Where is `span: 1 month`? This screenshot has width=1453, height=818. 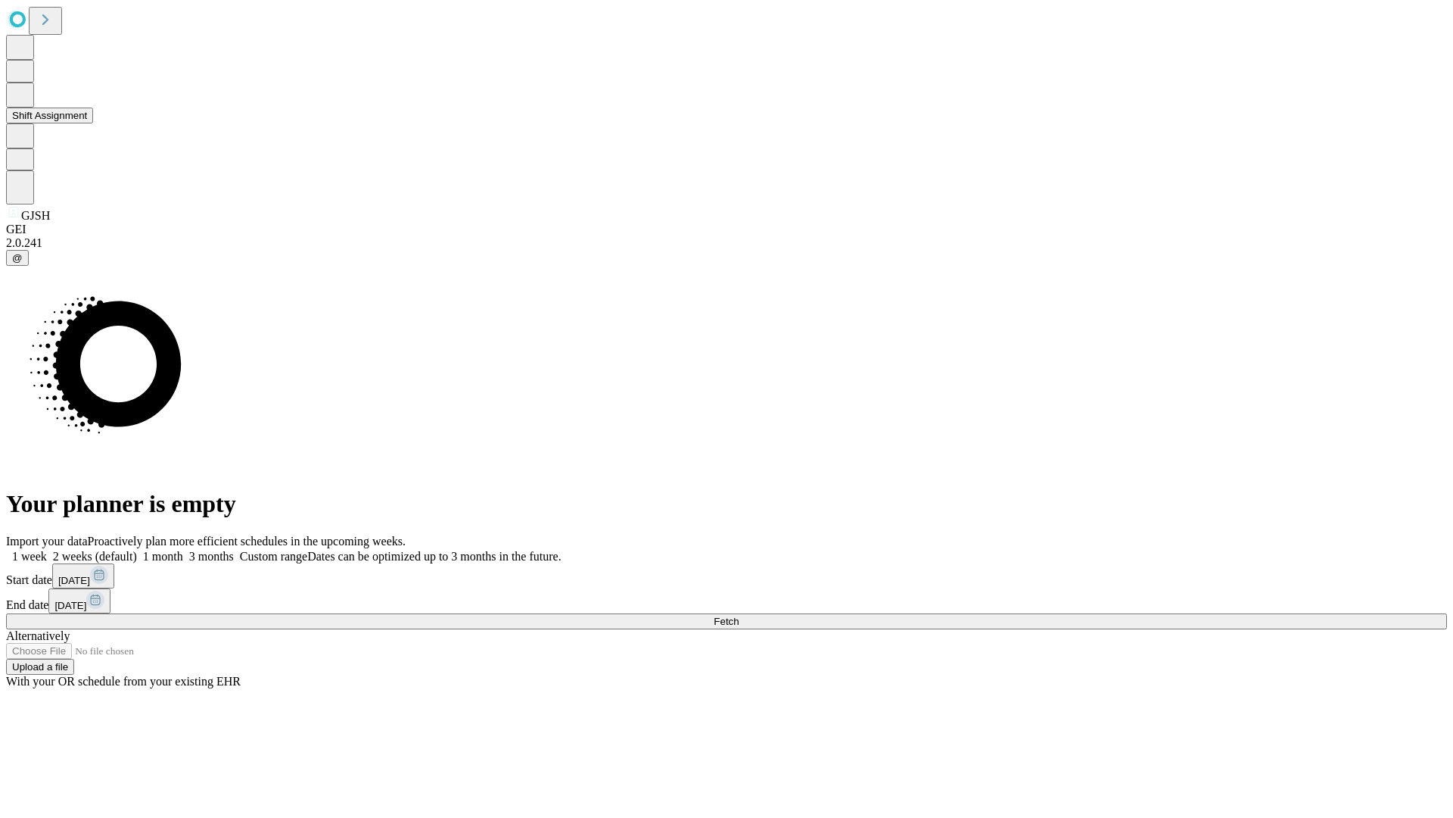 span: 1 month is located at coordinates (163, 556).